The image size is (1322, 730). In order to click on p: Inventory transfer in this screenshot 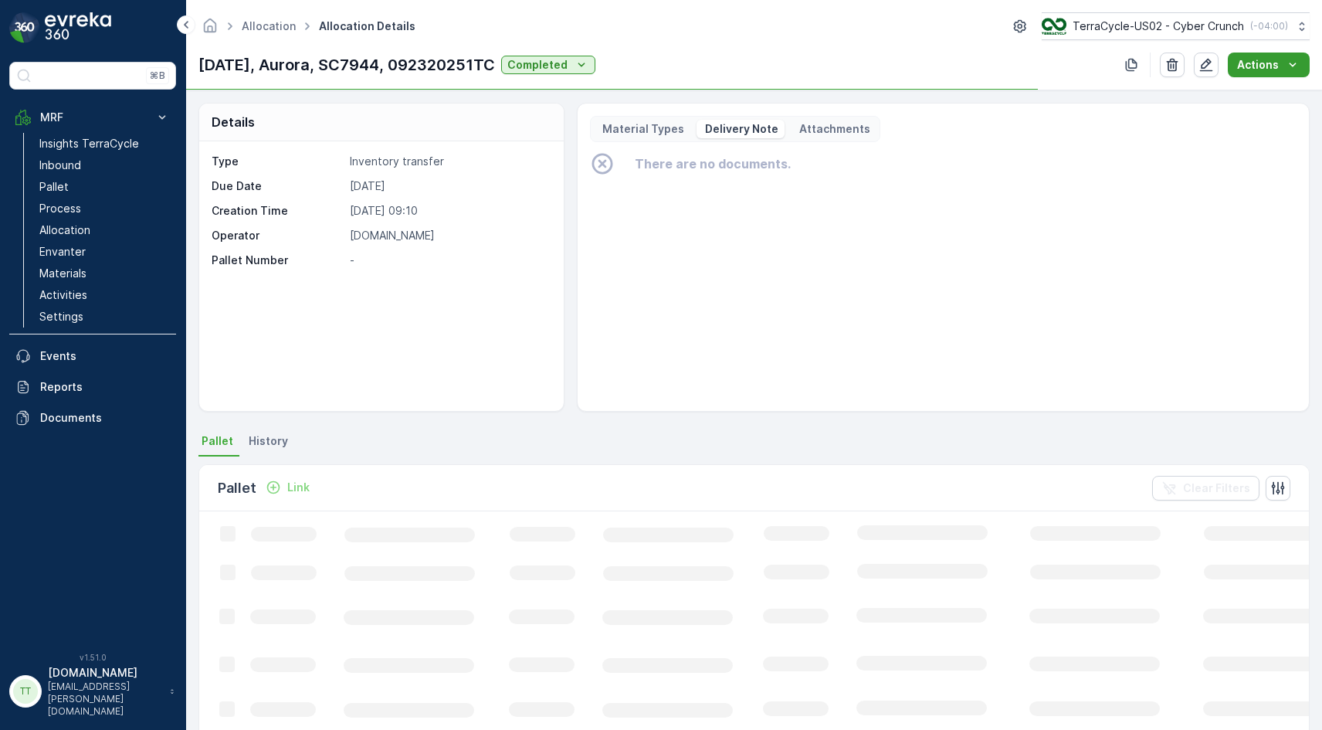, I will do `click(449, 161)`.